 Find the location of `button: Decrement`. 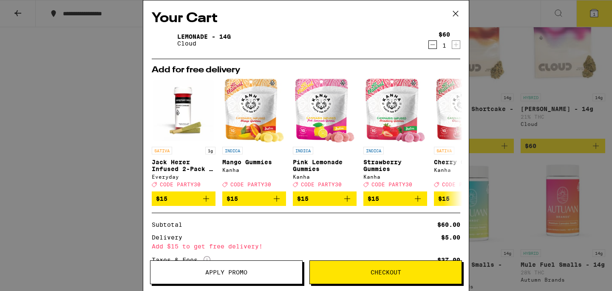

button: Decrement is located at coordinates (433, 45).